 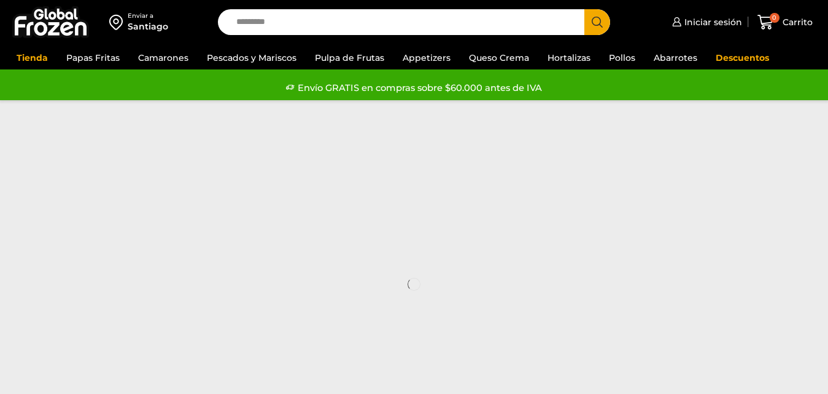 What do you see at coordinates (712, 22) in the screenshot?
I see `span: Iniciar sesión` at bounding box center [712, 22].